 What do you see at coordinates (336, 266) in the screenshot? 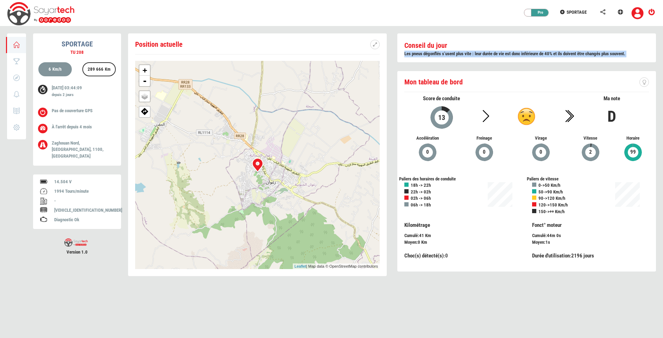
I see `div: | Map data © OpenStreetMap contributors` at bounding box center [336, 266].